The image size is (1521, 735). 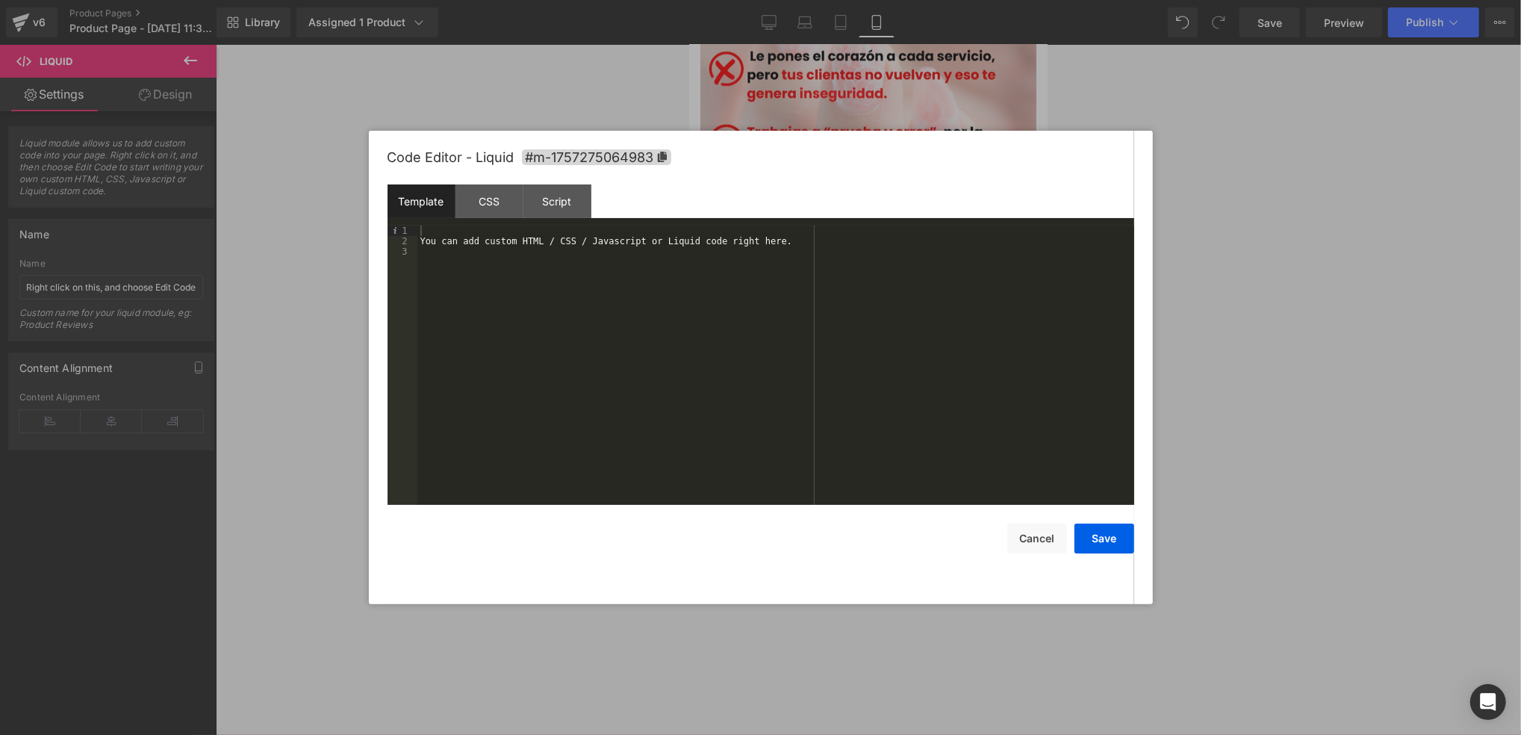 I want to click on div: Template, so click(x=421, y=201).